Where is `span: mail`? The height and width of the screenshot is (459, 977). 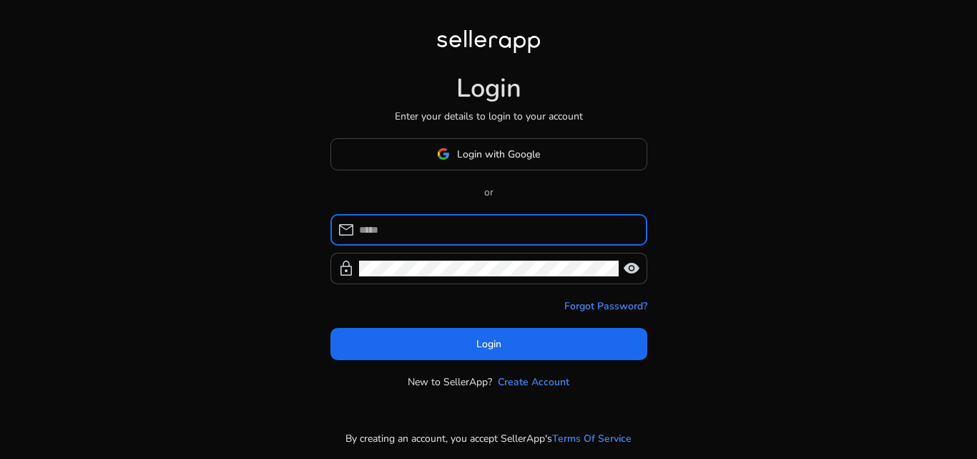 span: mail is located at coordinates (346, 230).